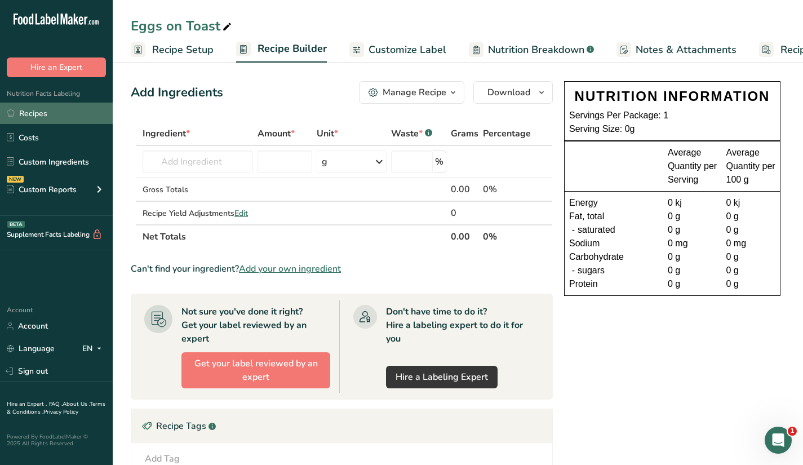 This screenshot has width=803, height=465. What do you see at coordinates (290, 269) in the screenshot?
I see `span: Add your own ingredient` at bounding box center [290, 269].